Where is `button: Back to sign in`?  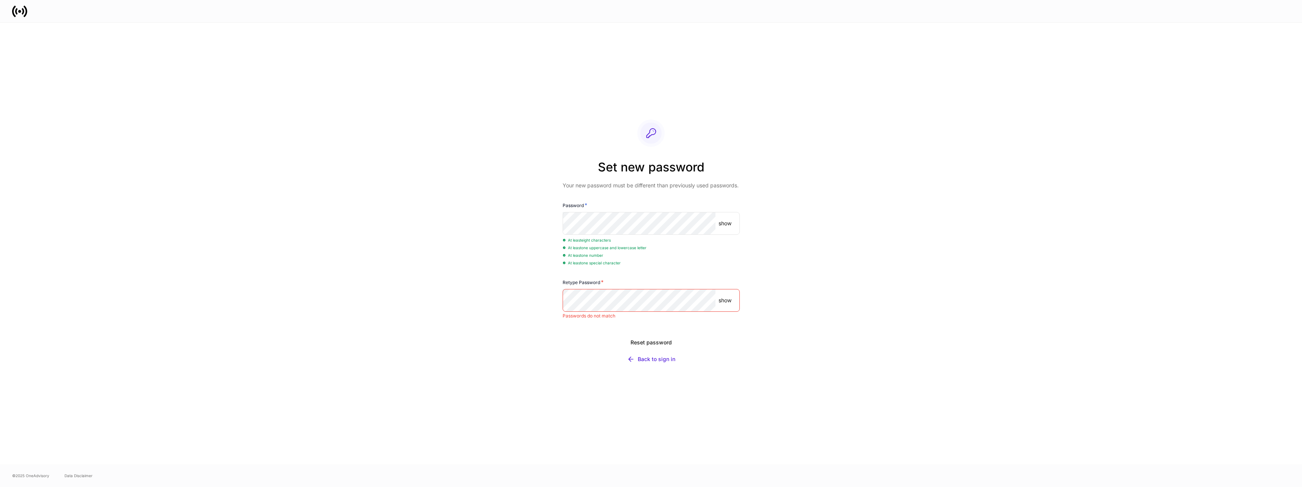
button: Back to sign in is located at coordinates (651, 359).